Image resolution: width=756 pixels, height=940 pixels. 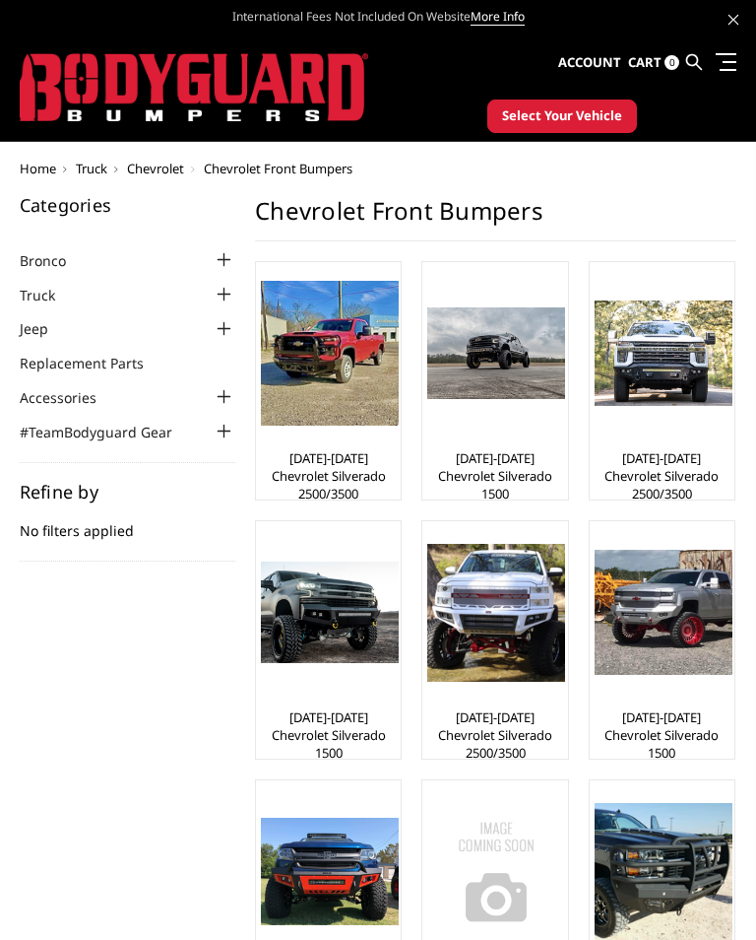 What do you see at coordinates (37, 168) in the screenshot?
I see `a: Home` at bounding box center [37, 168].